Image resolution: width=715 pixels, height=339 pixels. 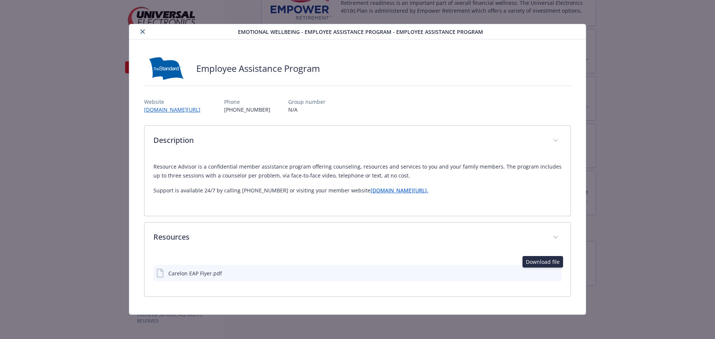 What do you see at coordinates (247, 102) in the screenshot?
I see `p: Phone` at bounding box center [247, 102].